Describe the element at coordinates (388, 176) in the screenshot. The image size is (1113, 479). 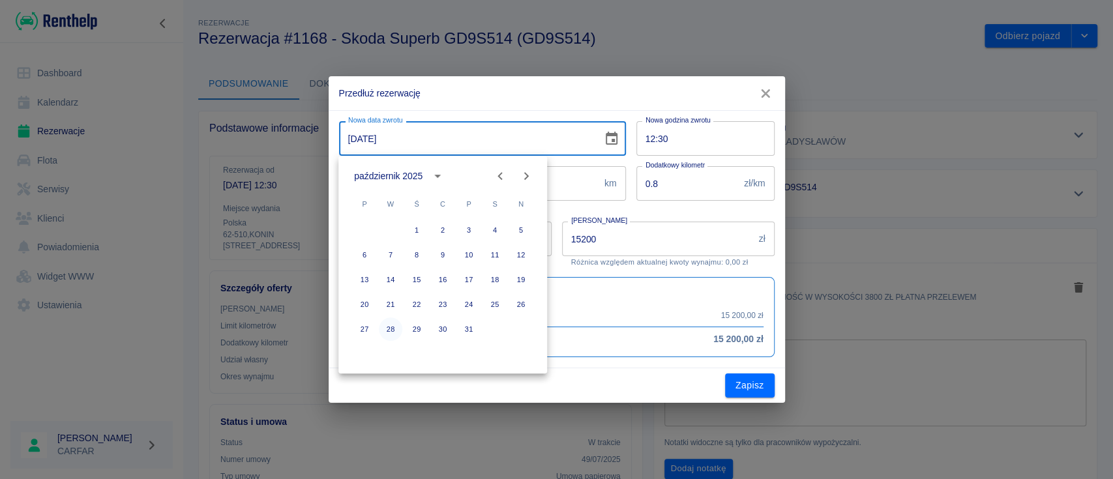
I see `div: październik 2025` at that location.